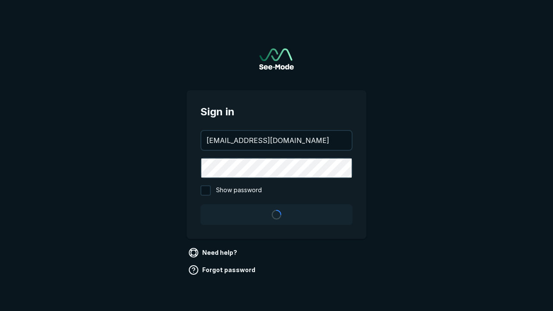 This screenshot has width=553, height=311. I want to click on input: your@email.com, so click(277, 140).